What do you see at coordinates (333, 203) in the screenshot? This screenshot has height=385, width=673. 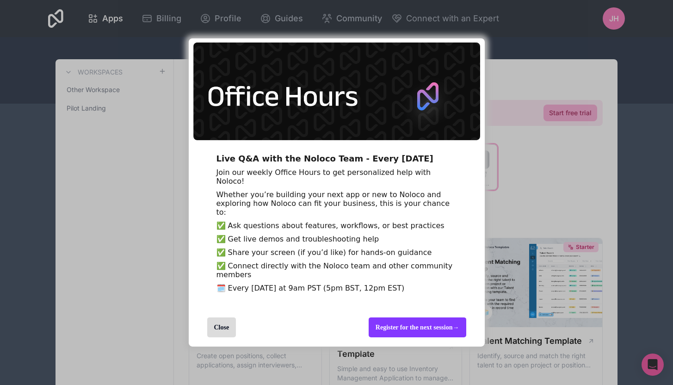 I see `span: Whether you’re building your next app or new to Noloco and exploring how Noloco can fit your busi...` at bounding box center [333, 203].